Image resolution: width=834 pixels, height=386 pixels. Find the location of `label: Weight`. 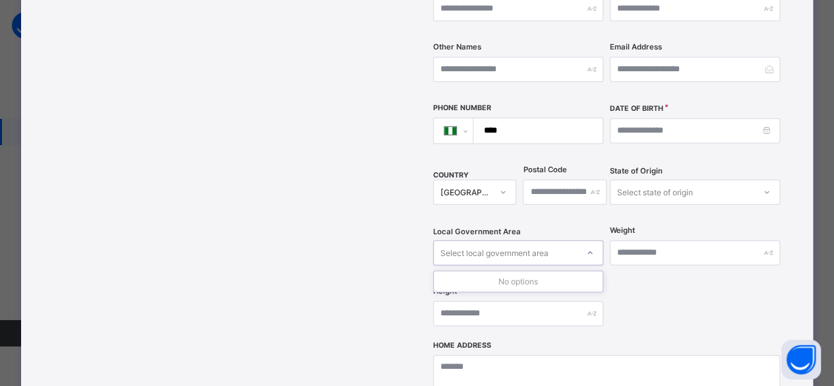

label: Weight is located at coordinates (623, 230).